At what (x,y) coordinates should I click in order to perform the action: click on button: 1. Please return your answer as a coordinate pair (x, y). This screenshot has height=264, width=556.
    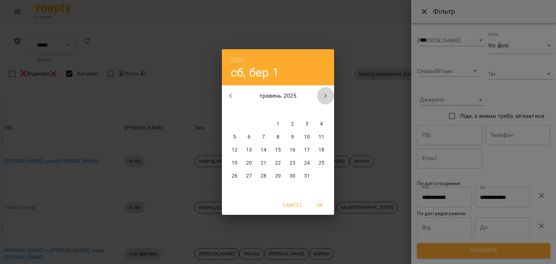
    Looking at the image, I should click on (278, 124).